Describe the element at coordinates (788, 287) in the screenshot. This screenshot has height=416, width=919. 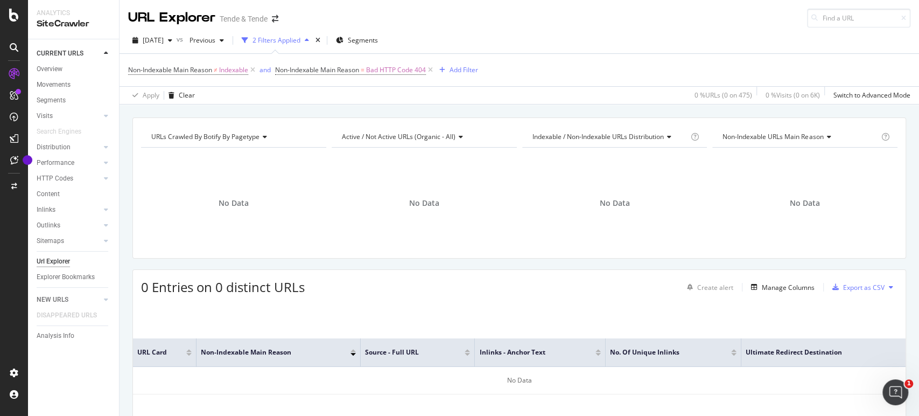
I see `div: Manage Columns` at that location.